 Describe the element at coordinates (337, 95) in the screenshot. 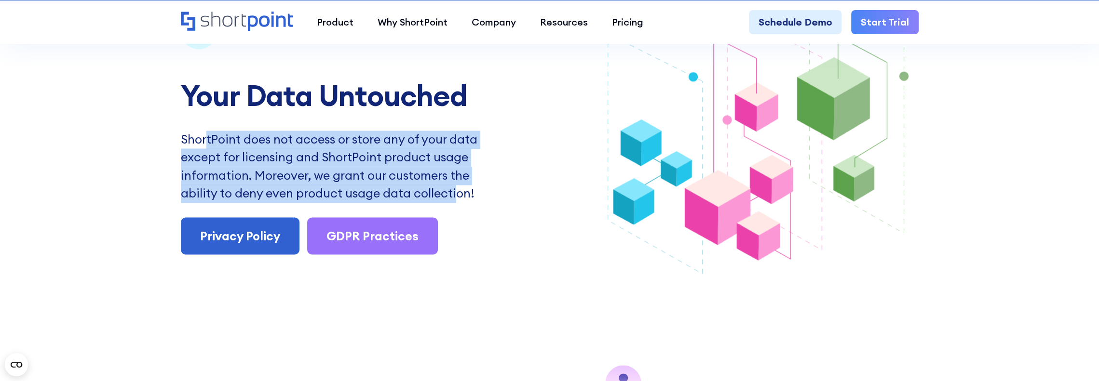

I see `h3: Your Data Untouched` at that location.